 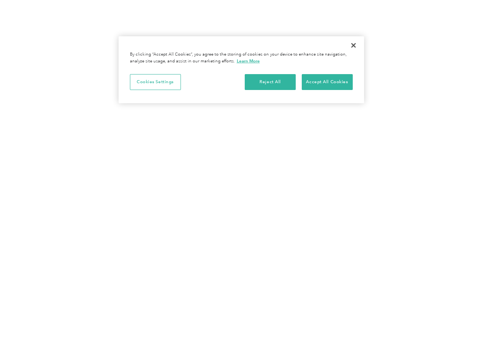 What do you see at coordinates (155, 82) in the screenshot?
I see `button: Cookies Settings` at bounding box center [155, 82].